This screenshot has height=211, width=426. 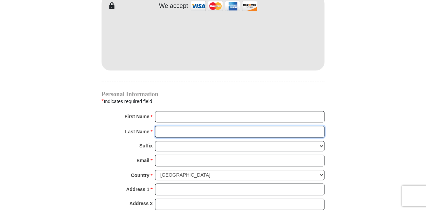 What do you see at coordinates (140, 175) in the screenshot?
I see `strong: Country` at bounding box center [140, 175].